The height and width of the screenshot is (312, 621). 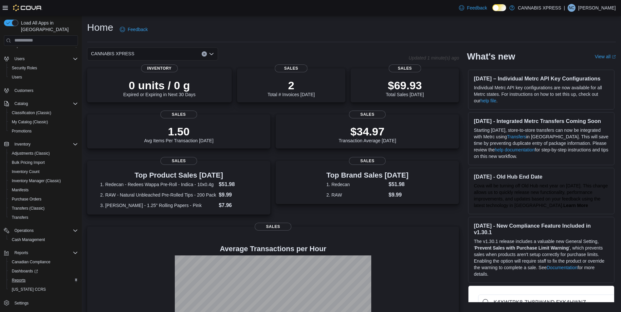 What do you see at coordinates (24, 68) in the screenshot?
I see `a: Security Roles` at bounding box center [24, 68].